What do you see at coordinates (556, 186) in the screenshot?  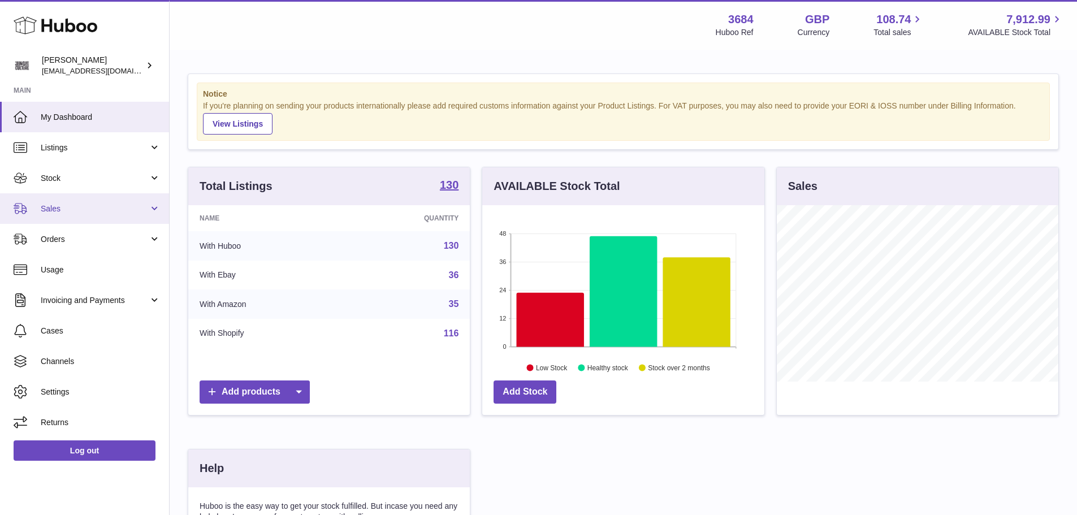 I see `h3: AVAILABLE Stock Total` at bounding box center [556, 186].